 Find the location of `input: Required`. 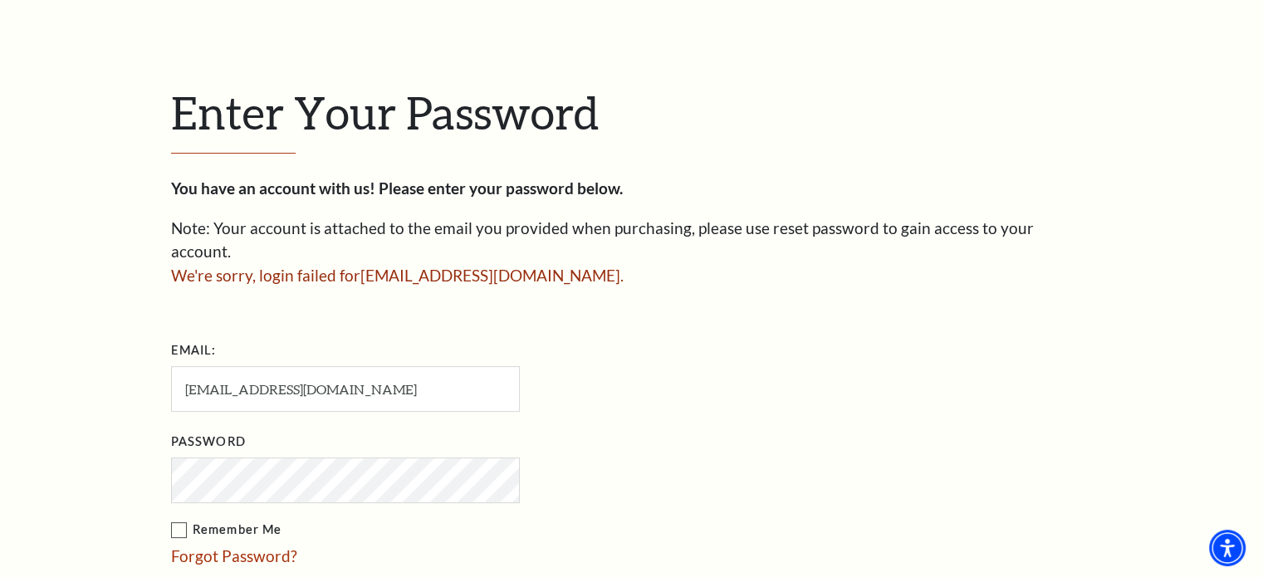

input: Required is located at coordinates (345, 388).